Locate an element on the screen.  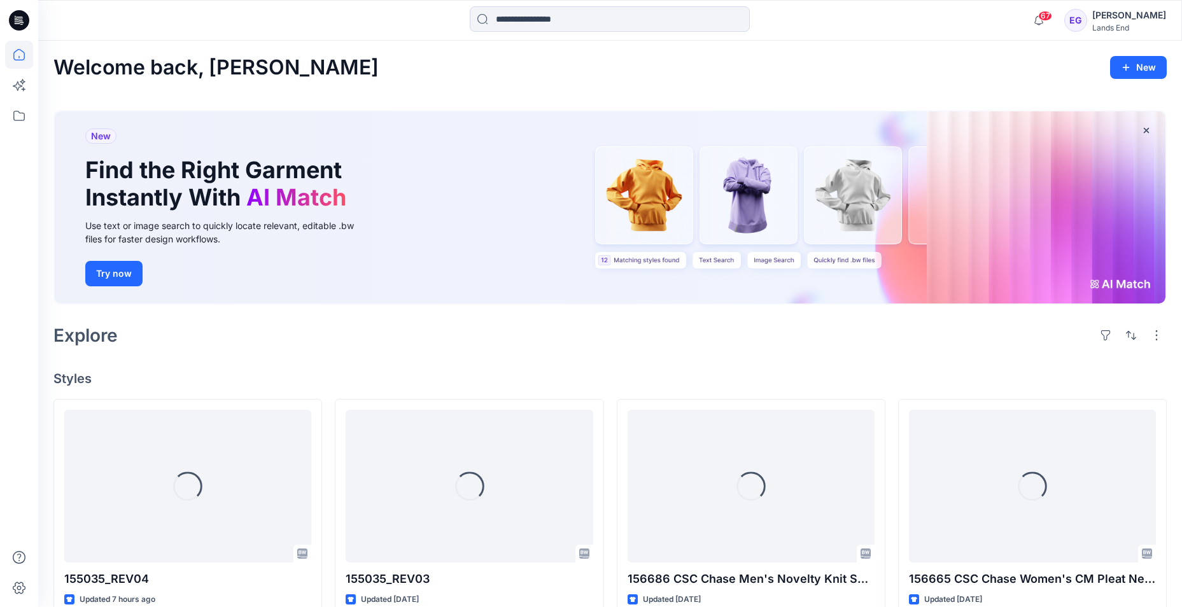
h4: Styles is located at coordinates (610, 379).